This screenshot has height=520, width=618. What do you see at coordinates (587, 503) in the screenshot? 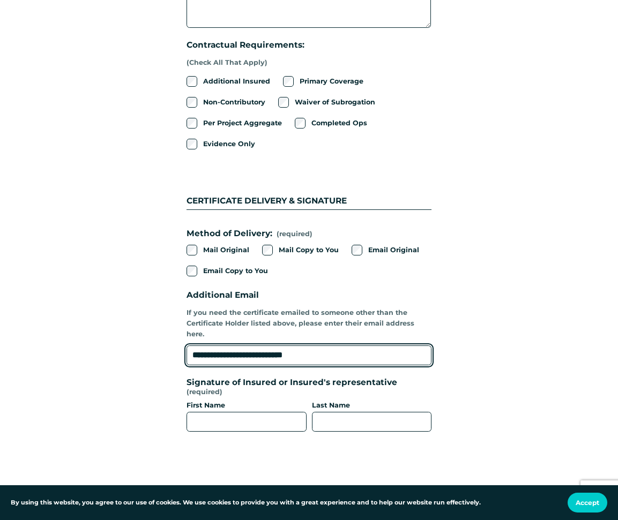
I see `button: Accept` at bounding box center [587, 503].